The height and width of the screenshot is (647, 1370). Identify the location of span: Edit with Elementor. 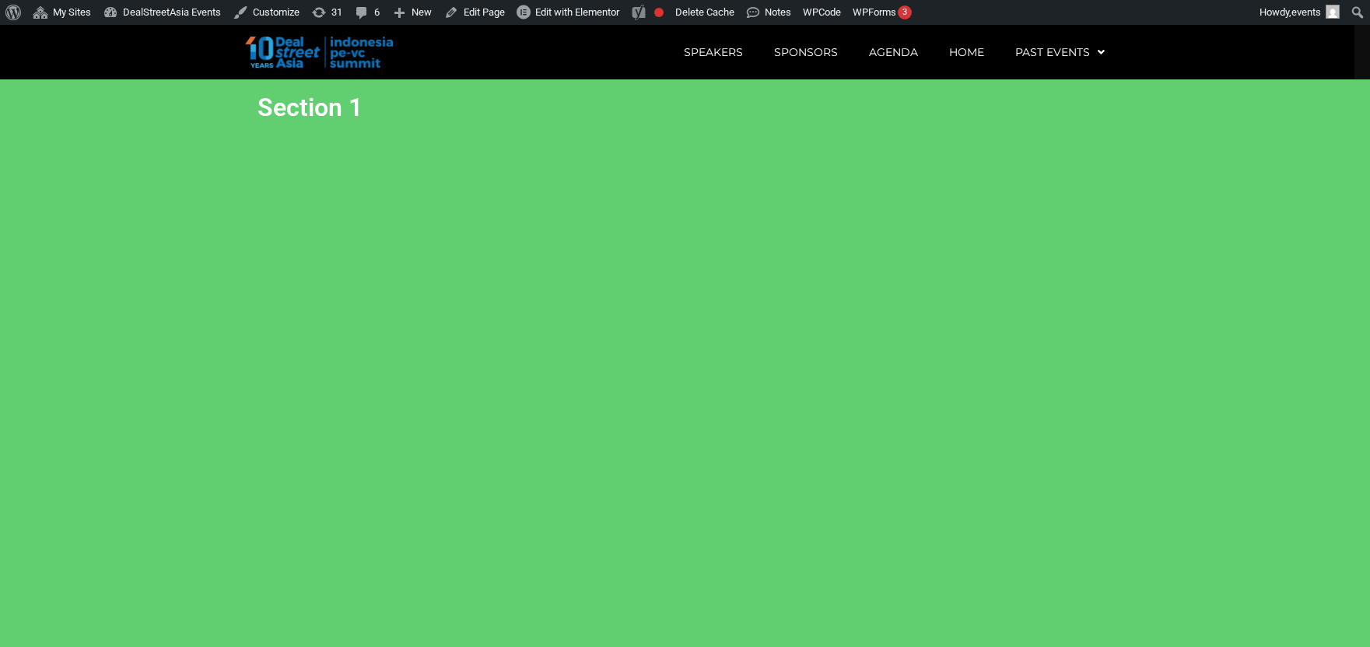
(577, 12).